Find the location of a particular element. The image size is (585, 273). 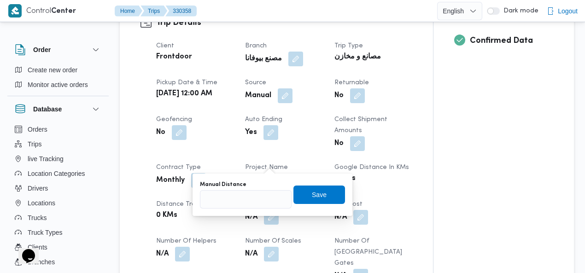

button: 330358 is located at coordinates (181, 11).